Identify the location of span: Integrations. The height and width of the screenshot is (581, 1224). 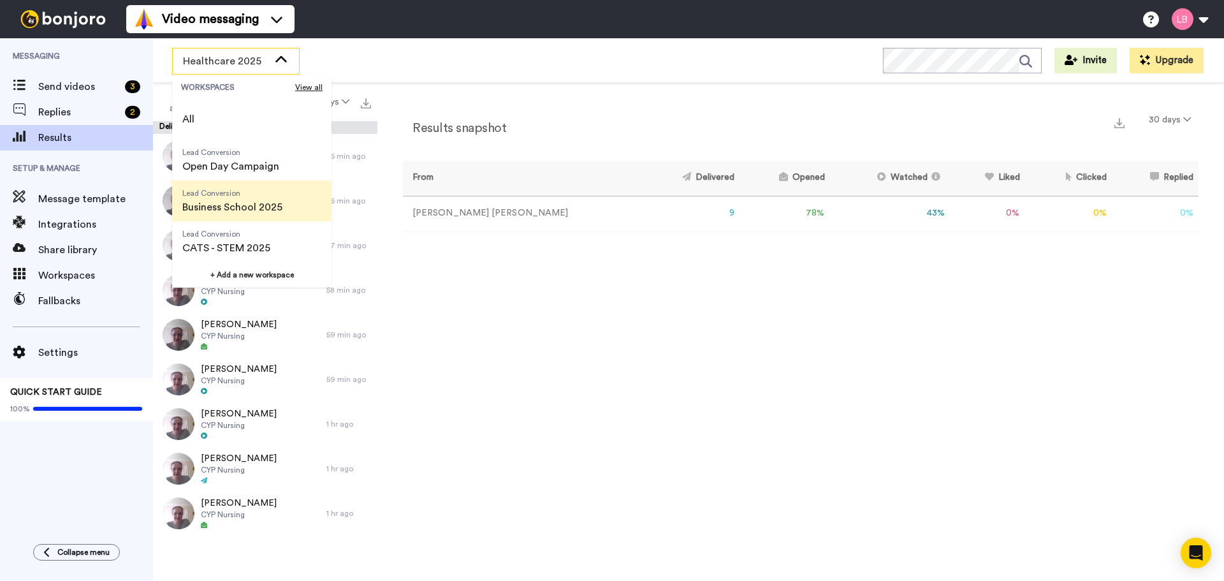
(96, 224).